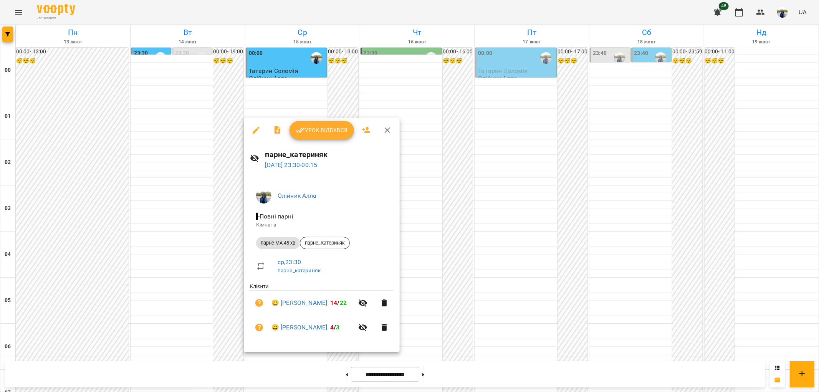 Image resolution: width=819 pixels, height=392 pixels. Describe the element at coordinates (264, 196) in the screenshot. I see `img: 79bf113477beb734b35379532aeced2e.jpg` at that location.